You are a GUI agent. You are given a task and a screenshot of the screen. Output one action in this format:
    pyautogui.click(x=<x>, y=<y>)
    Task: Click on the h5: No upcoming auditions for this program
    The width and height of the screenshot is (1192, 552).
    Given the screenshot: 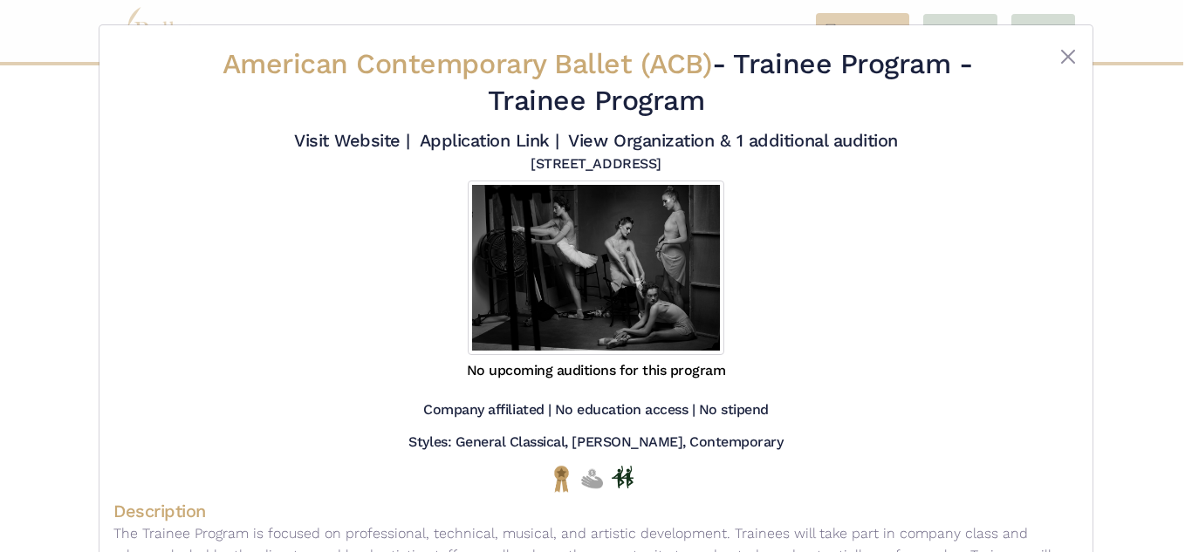 What is the action you would take?
    pyautogui.click(x=596, y=371)
    